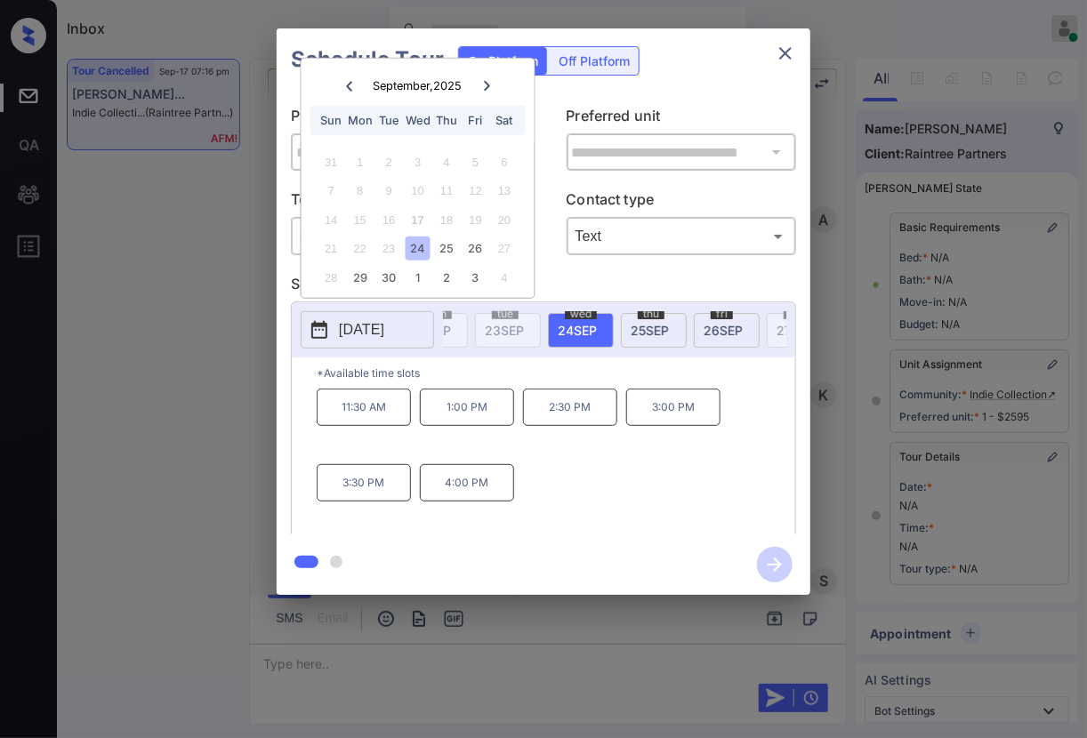 The height and width of the screenshot is (738, 1087). I want to click on div: Not available Tuesday, September 2nd, 2025, so click(389, 162).